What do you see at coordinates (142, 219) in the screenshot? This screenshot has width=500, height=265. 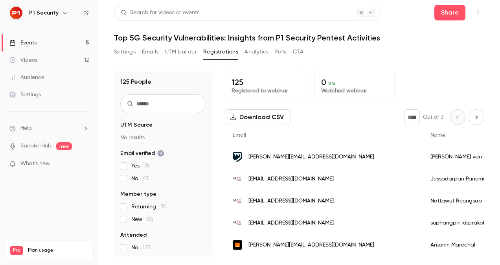 I see `span: New` at bounding box center [142, 219].